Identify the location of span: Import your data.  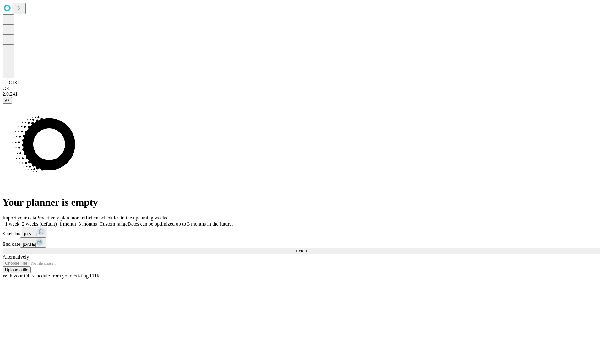
(19, 218).